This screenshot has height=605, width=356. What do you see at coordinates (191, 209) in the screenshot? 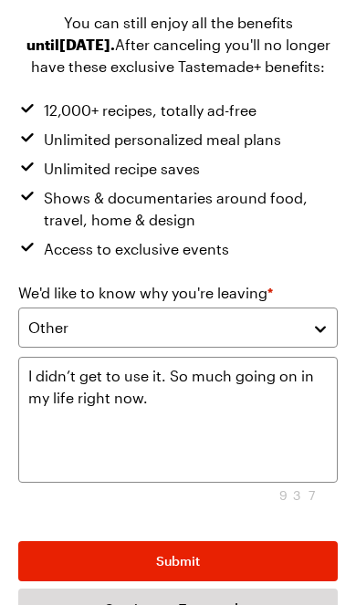
I see `span: Shows & documentaries around food, travel, home & design` at bounding box center [191, 209].